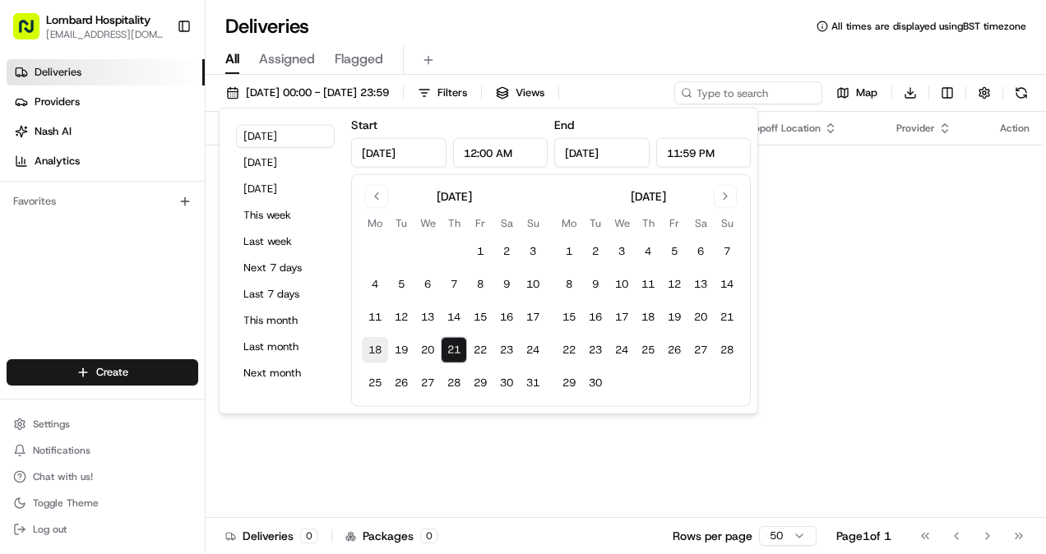 The height and width of the screenshot is (554, 1046). What do you see at coordinates (864, 536) in the screenshot?
I see `div: Page 1 of 1` at bounding box center [864, 536].